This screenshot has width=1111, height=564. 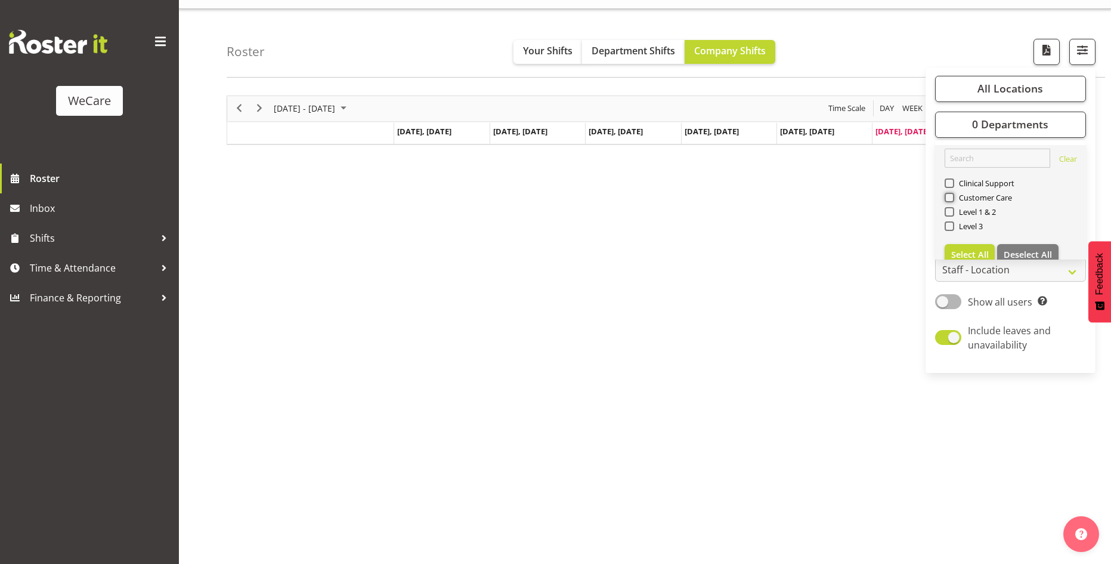 I want to click on button: Timeline Week, so click(x=913, y=108).